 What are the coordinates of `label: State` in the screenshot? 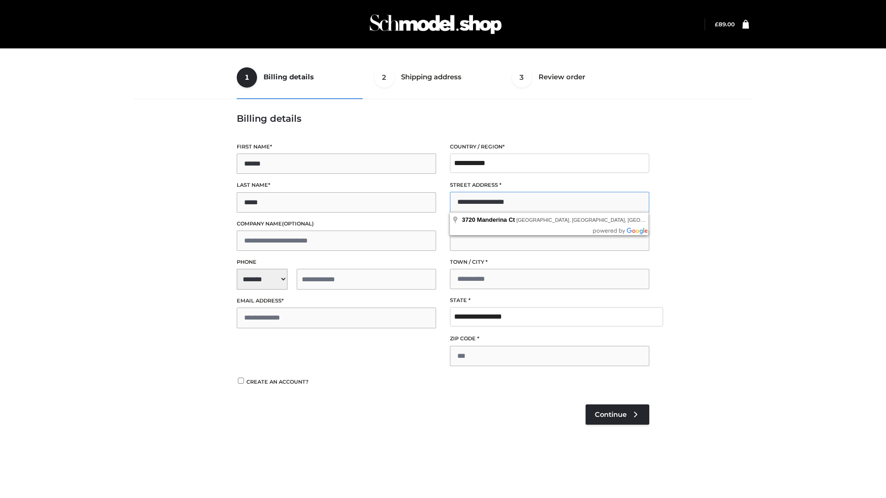 It's located at (549, 300).